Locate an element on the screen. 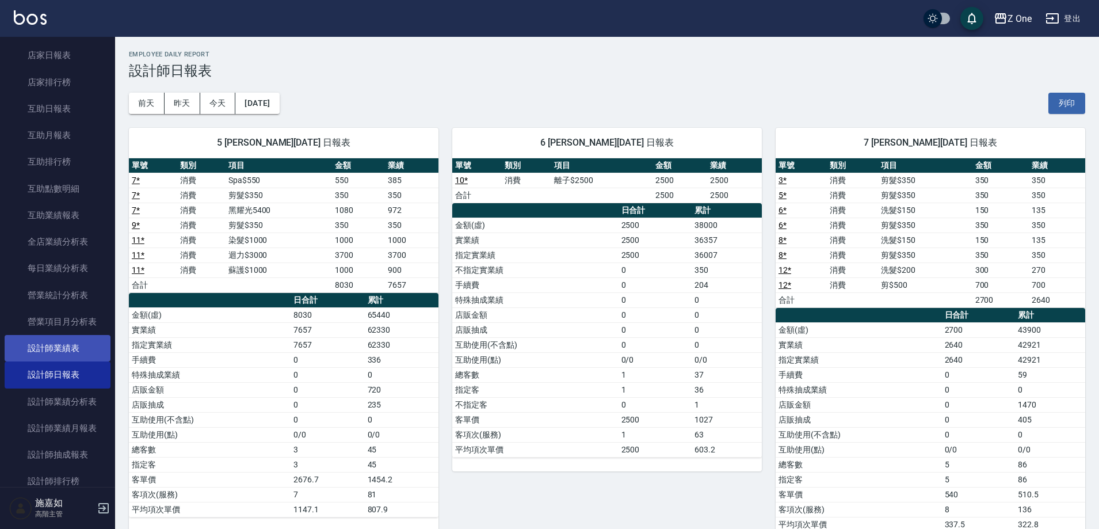 Image resolution: width=1099 pixels, height=529 pixels. td: 235 is located at coordinates (402, 405).